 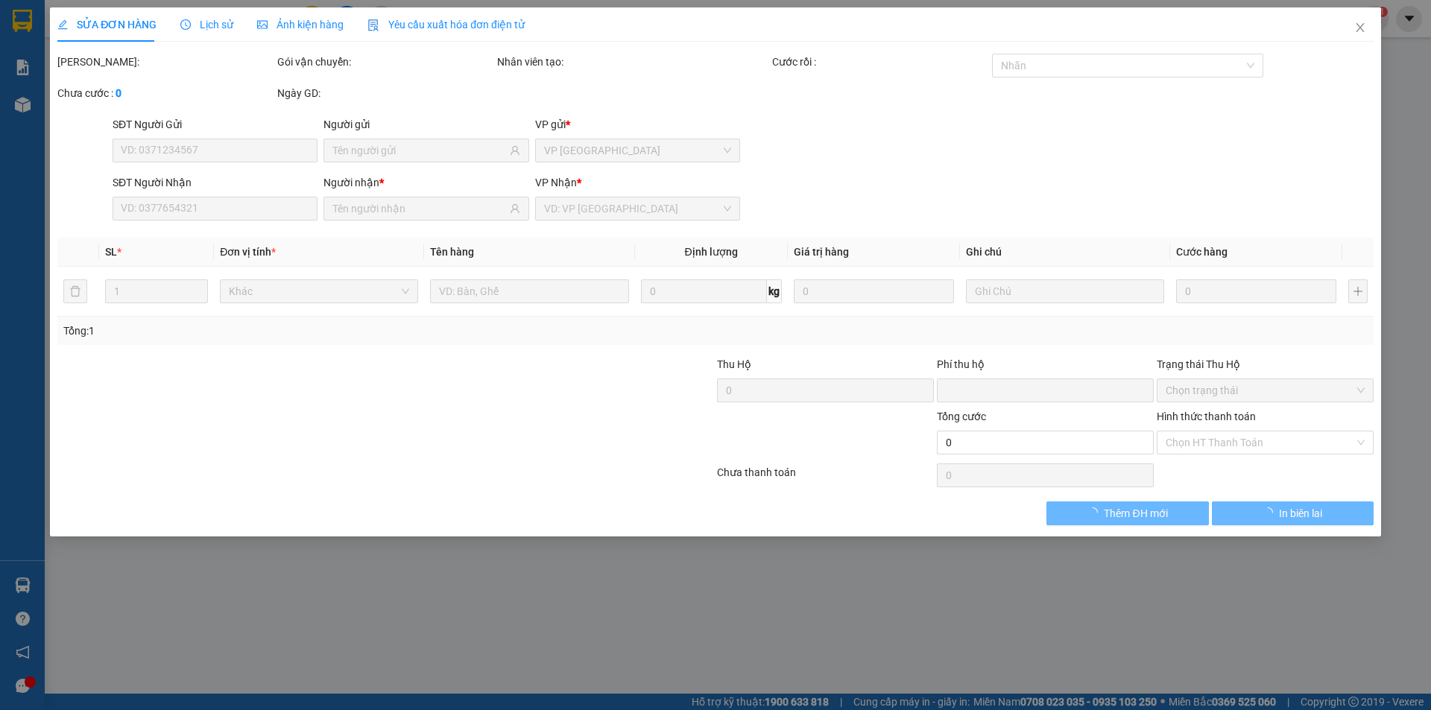 What do you see at coordinates (107, 25) in the screenshot?
I see `span: SỬA ĐƠN HÀNG` at bounding box center [107, 25].